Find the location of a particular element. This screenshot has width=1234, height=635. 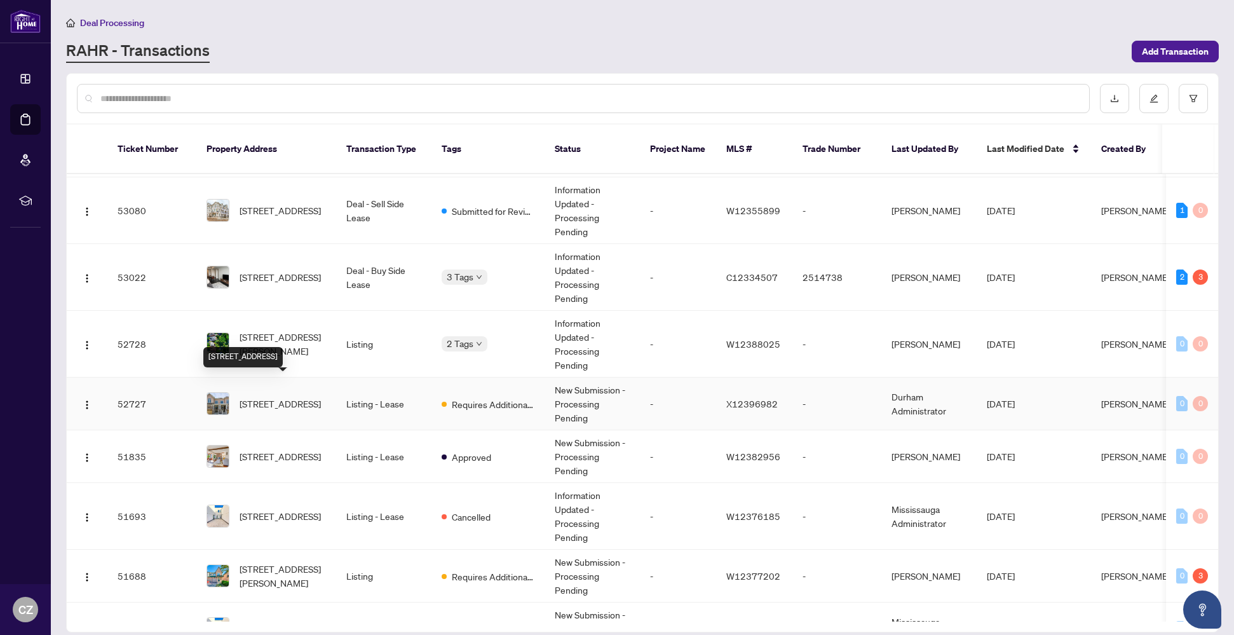

div: 3 is located at coordinates (1200, 576).